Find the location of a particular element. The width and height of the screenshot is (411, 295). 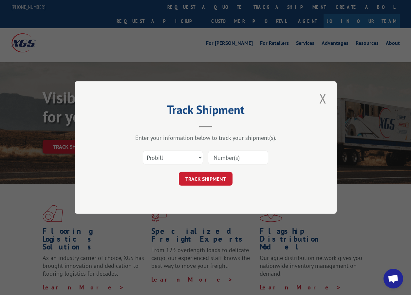

button: Close modal is located at coordinates (323, 98).